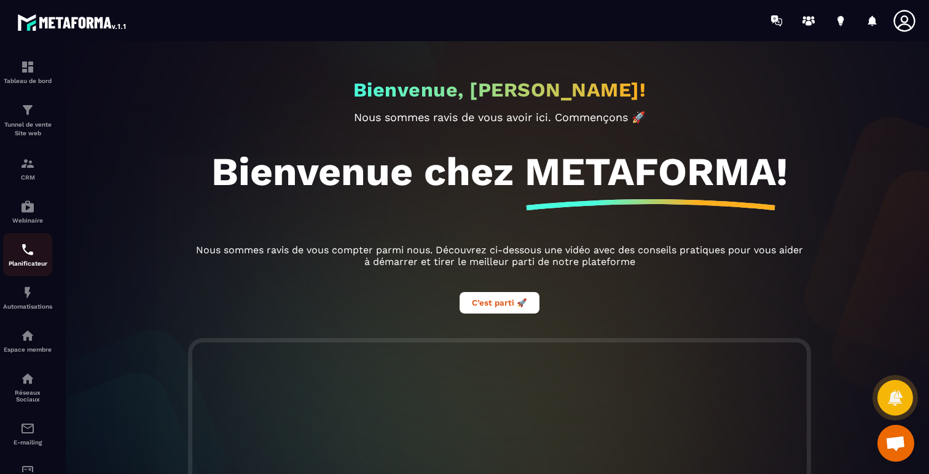  I want to click on p: Webinaire, so click(28, 220).